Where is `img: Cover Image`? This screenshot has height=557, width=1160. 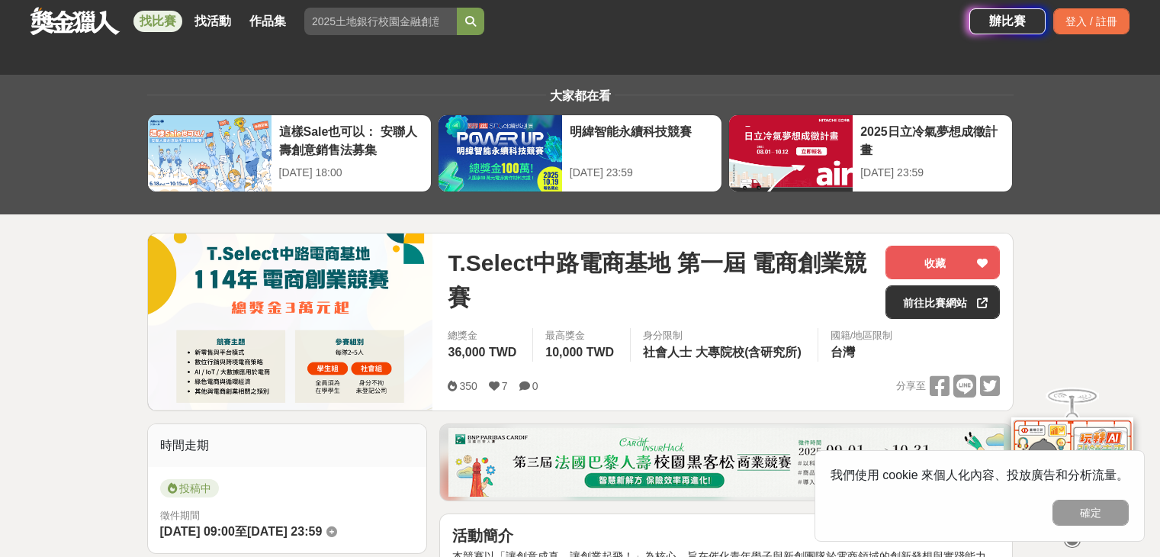
img: Cover Image is located at coordinates (291, 321).